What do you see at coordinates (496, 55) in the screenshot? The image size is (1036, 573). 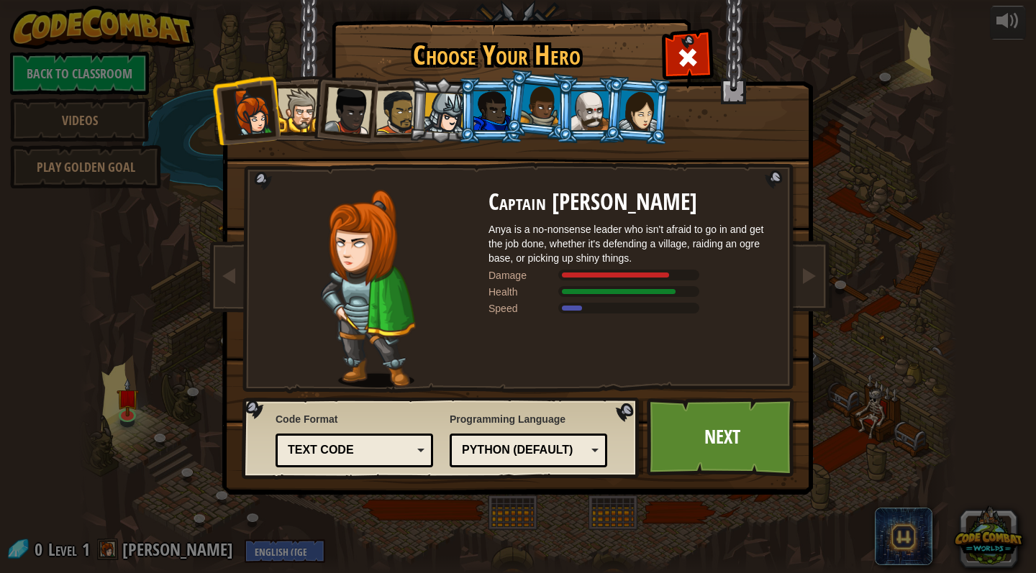 I see `h1: Choose Your Hero` at bounding box center [496, 55].